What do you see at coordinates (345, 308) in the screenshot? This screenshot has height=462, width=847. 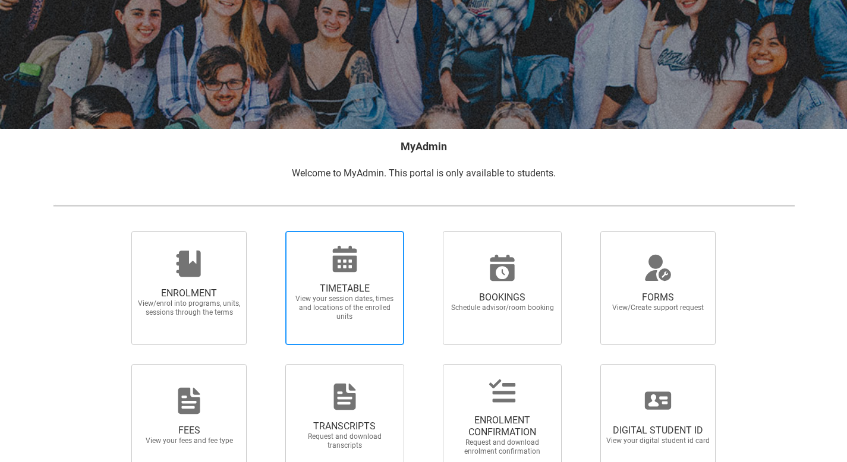 I see `span: View your session dates, times and locations of the enrolled units` at bounding box center [345, 308].